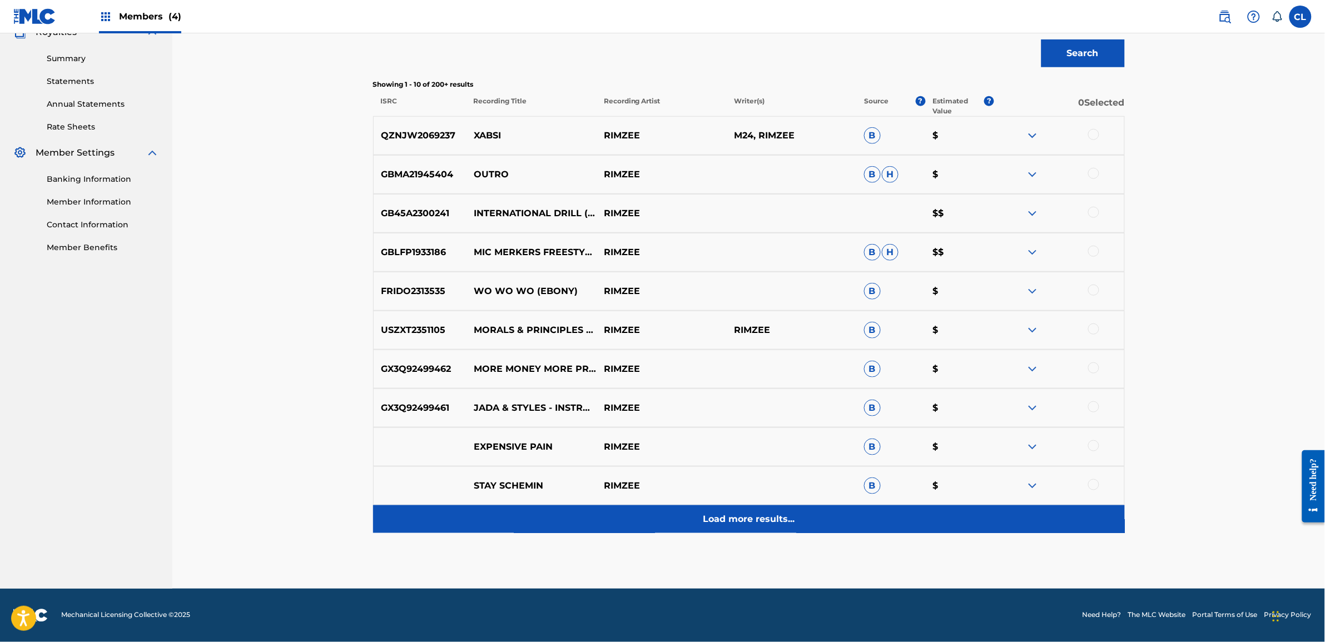 The height and width of the screenshot is (642, 1325). I want to click on p: GBMA21945404, so click(420, 175).